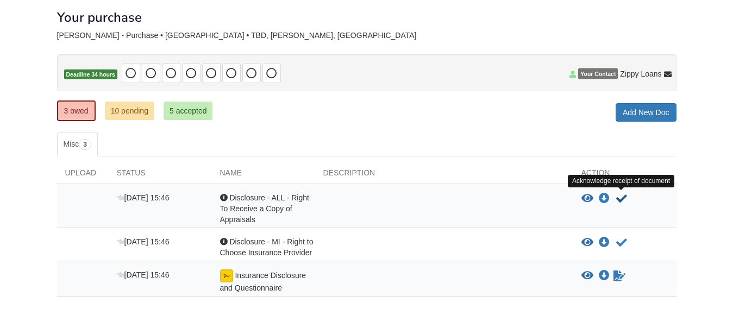 Image resolution: width=733 pixels, height=334 pixels. What do you see at coordinates (444, 175) in the screenshot?
I see `div: Description` at bounding box center [444, 175].